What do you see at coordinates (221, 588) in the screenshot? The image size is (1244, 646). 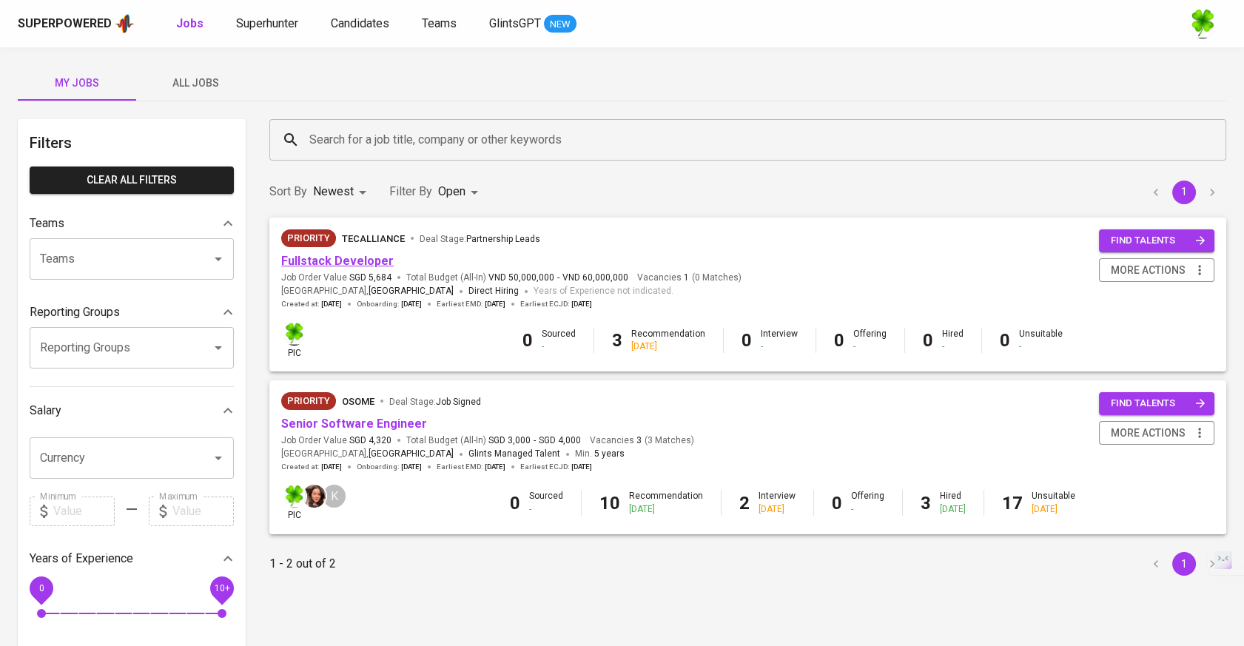 I see `span: 10+` at bounding box center [221, 588].